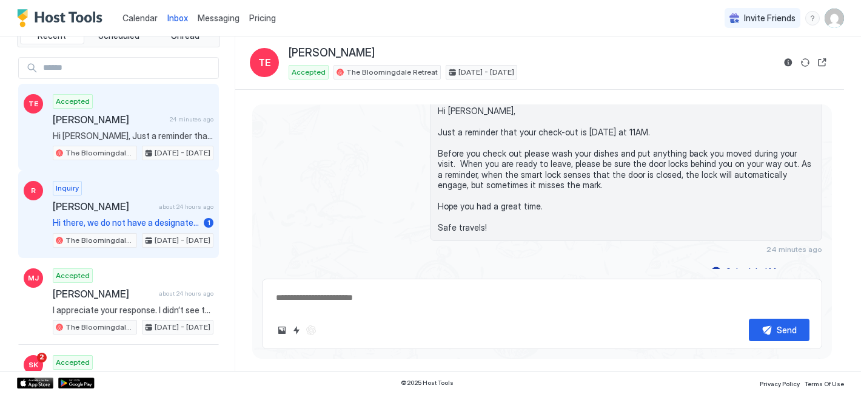 The height and width of the screenshot is (394, 861). What do you see at coordinates (62, 18) in the screenshot?
I see `div: Host Tools Logo` at bounding box center [62, 18].